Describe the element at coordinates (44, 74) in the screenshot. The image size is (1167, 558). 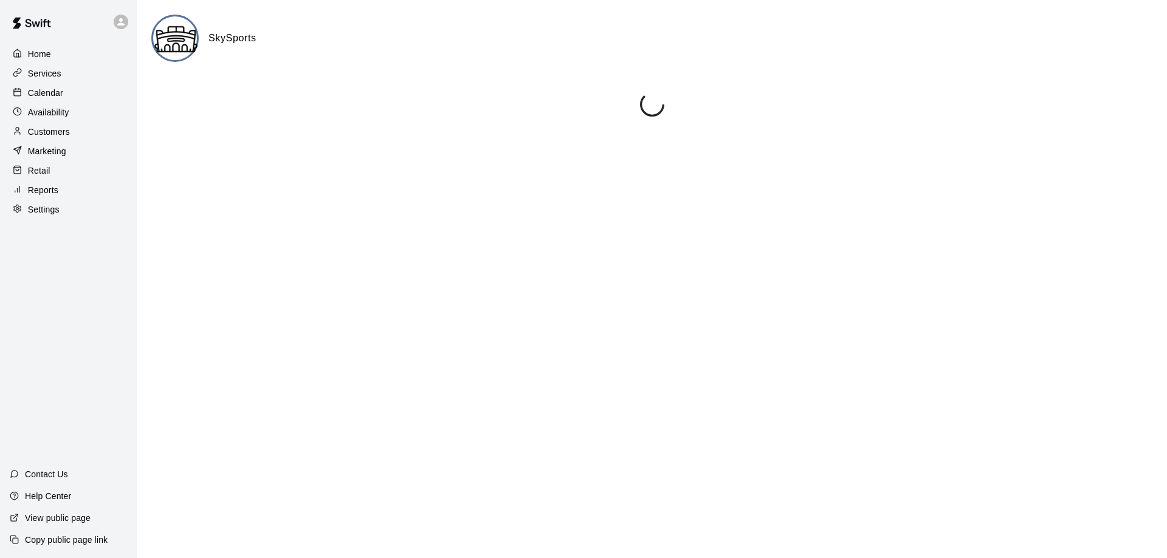
I see `p: Services` at that location.